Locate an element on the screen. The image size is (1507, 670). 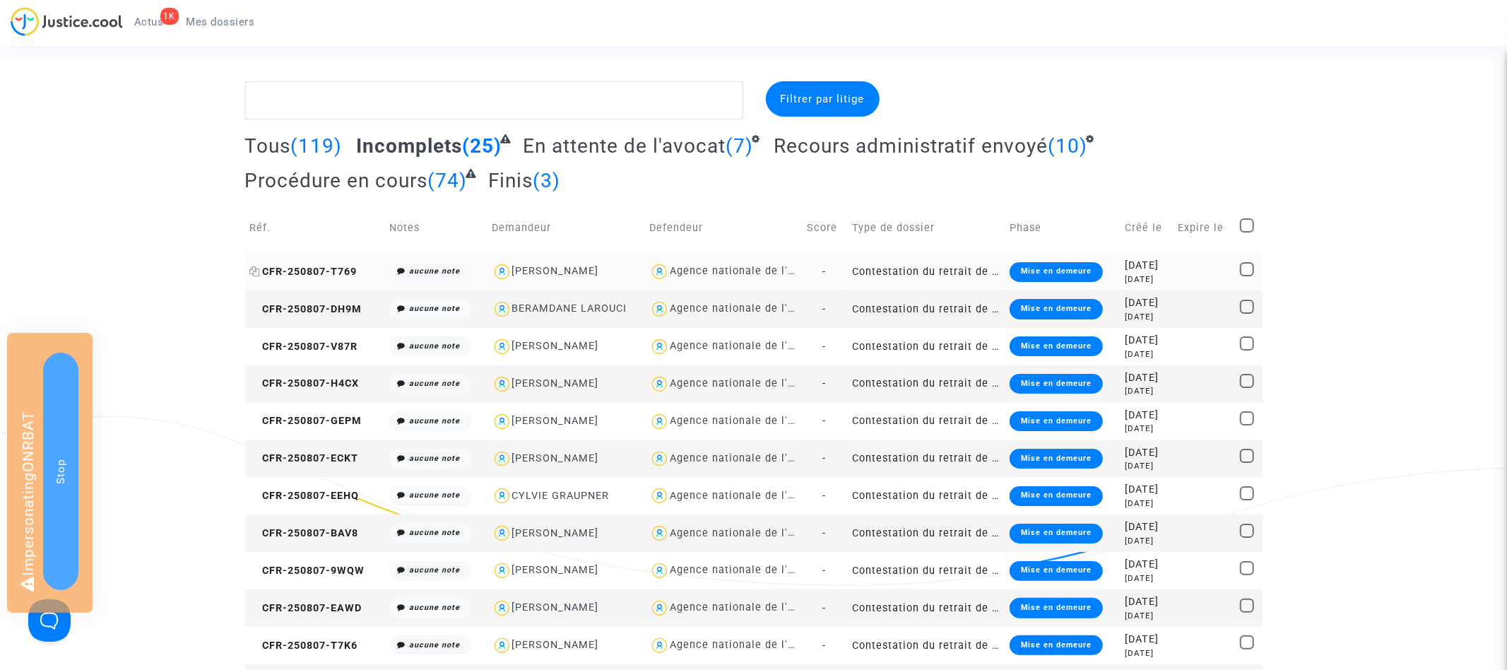
span: CFR-250807-GEPM is located at coordinates (306, 420).